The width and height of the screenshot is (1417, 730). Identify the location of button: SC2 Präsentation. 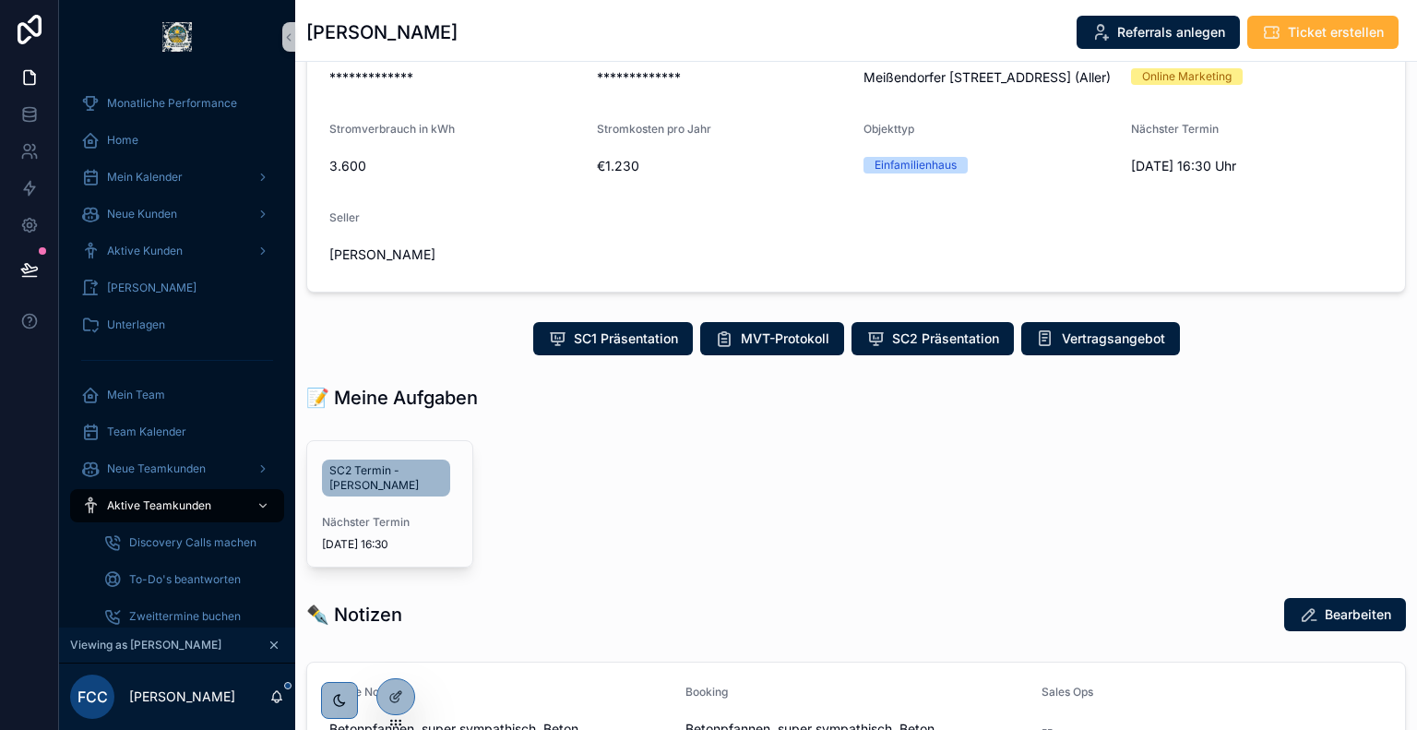
(933, 339).